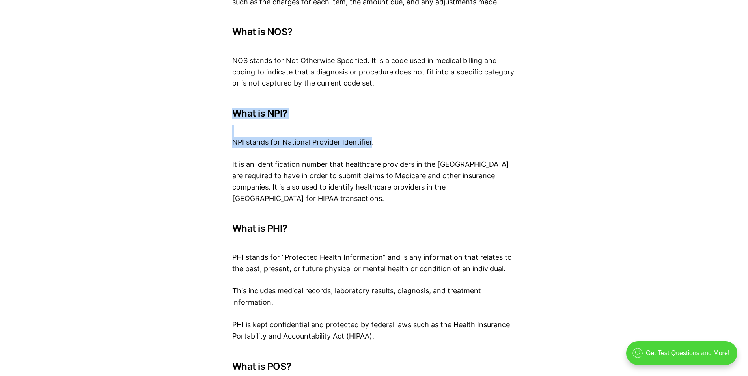 The width and height of the screenshot is (748, 376). What do you see at coordinates (374, 297) in the screenshot?
I see `p: This includes medical records, laboratory results, diagnosis, and treatment information.` at bounding box center [374, 297].